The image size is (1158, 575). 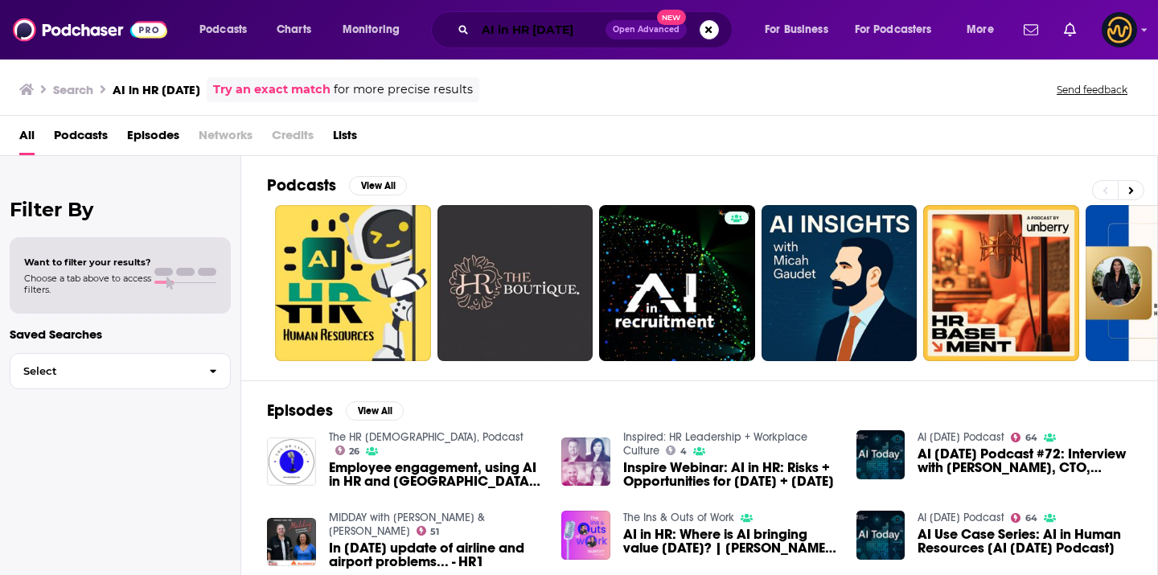 I want to click on span: More, so click(x=980, y=30).